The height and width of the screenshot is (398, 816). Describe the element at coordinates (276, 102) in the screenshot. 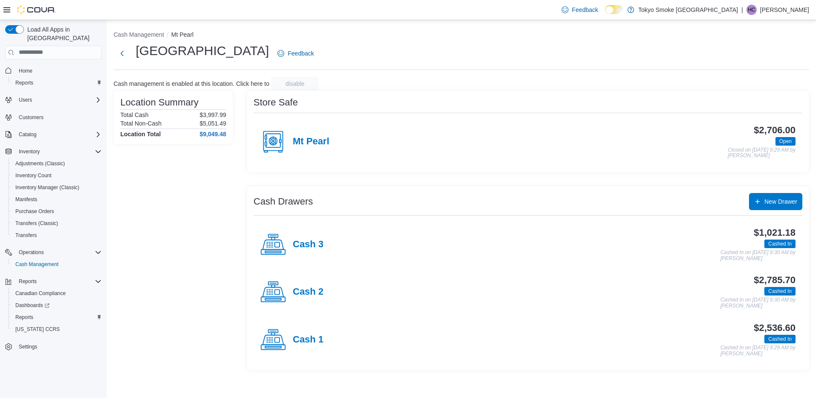

I see `h3: Store Safe` at that location.